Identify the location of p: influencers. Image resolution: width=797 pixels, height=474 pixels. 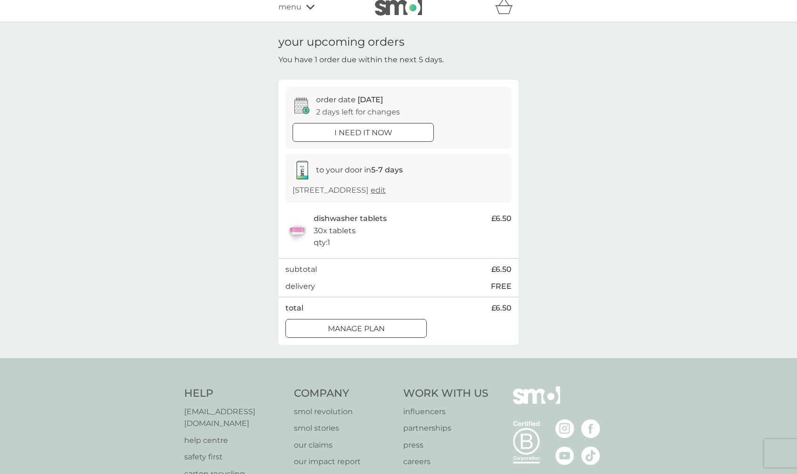
(446, 412).